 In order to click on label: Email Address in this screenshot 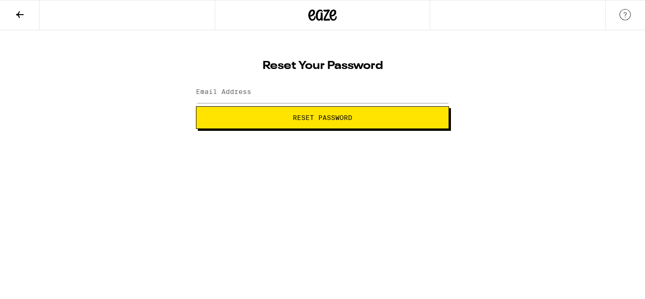, I will do `click(223, 92)`.